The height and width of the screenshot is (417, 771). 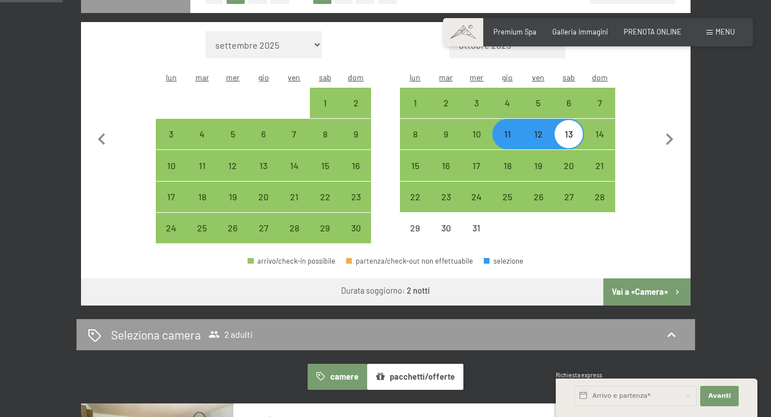 What do you see at coordinates (294, 176) in the screenshot?
I see `div: 14` at bounding box center [294, 176].